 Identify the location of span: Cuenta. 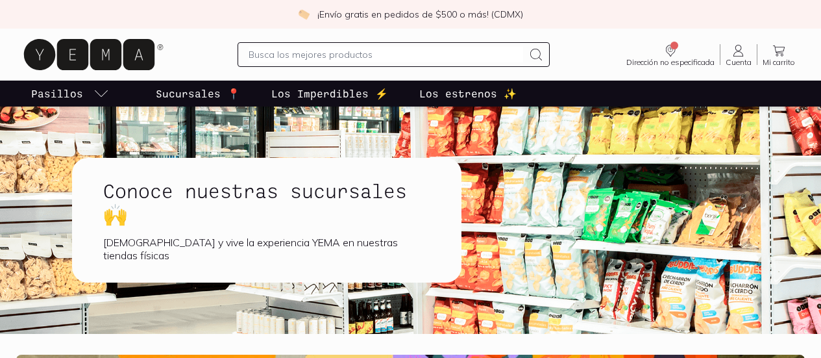
(739, 62).